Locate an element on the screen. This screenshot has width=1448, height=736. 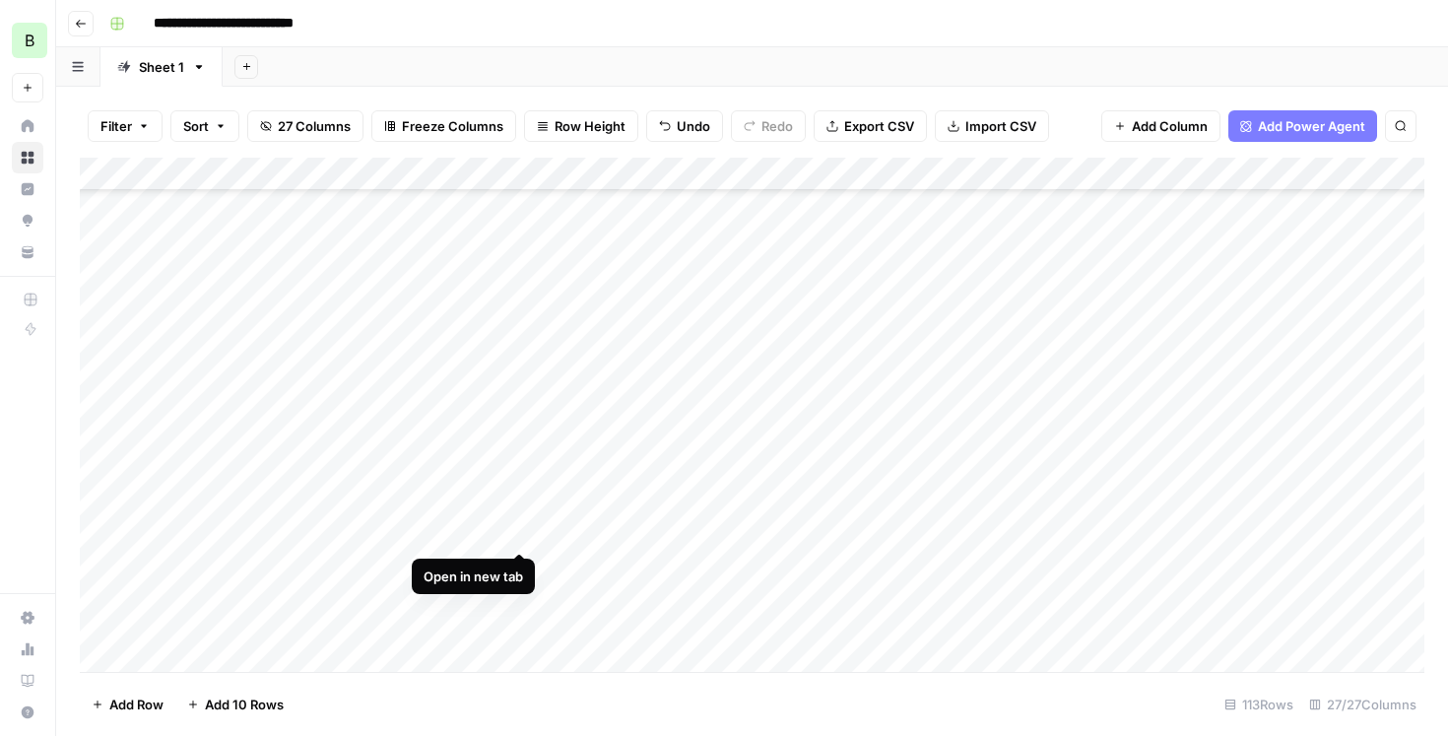
div: 113 Rows is located at coordinates (1259, 704).